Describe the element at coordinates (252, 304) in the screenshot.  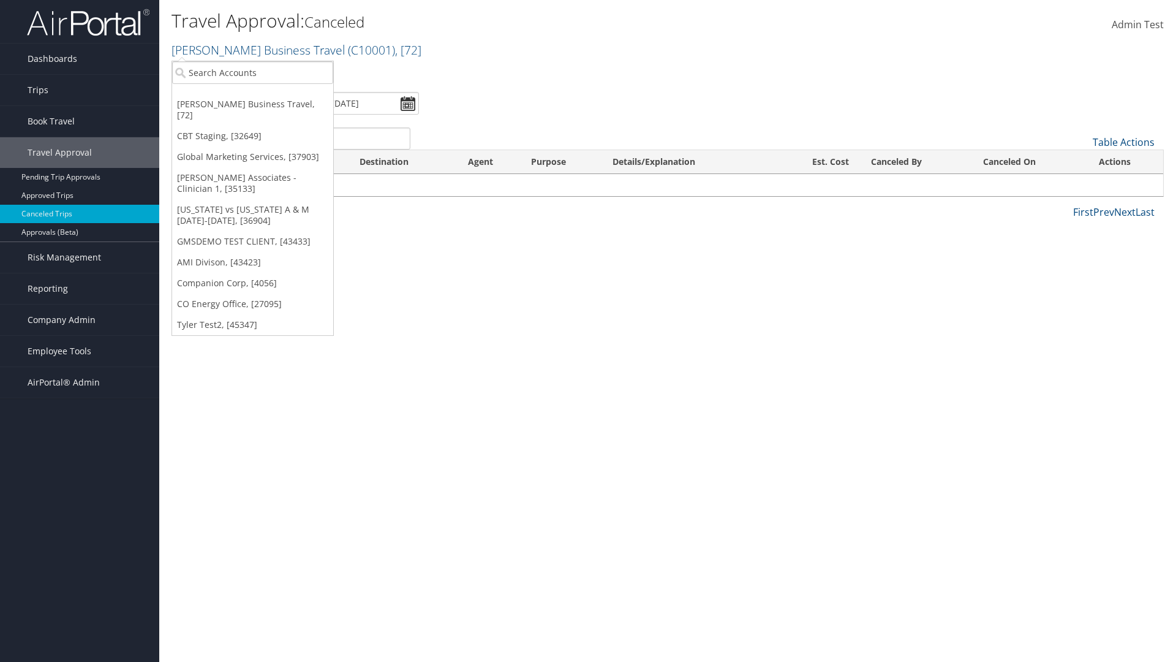
I see `a: CO Energy Office, [27095]` at that location.